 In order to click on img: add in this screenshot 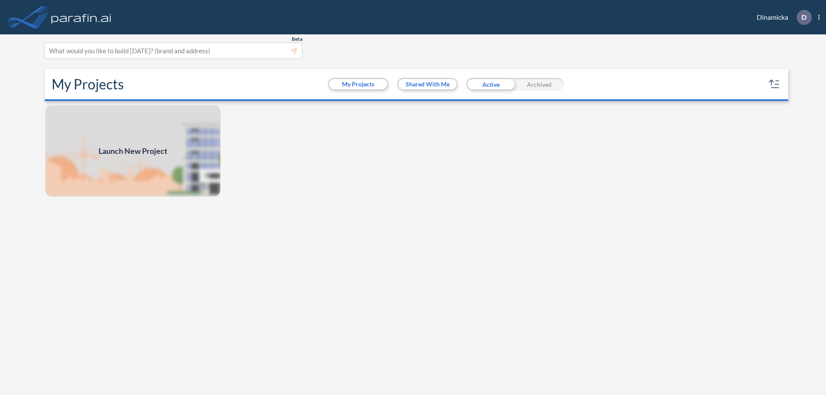, I will do `click(133, 151)`.